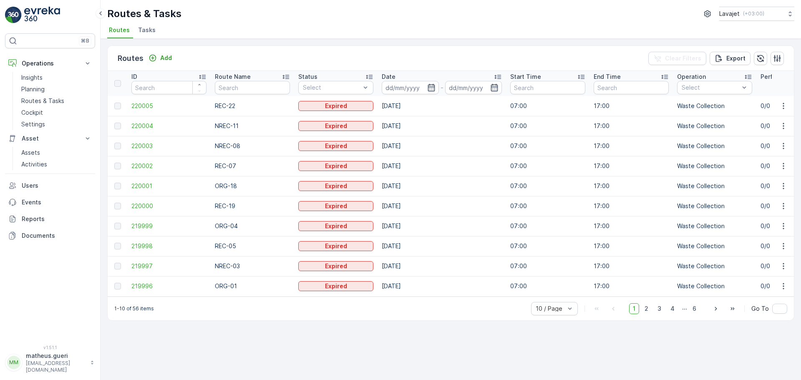 This screenshot has width=801, height=380. I want to click on a: 220004, so click(169, 126).